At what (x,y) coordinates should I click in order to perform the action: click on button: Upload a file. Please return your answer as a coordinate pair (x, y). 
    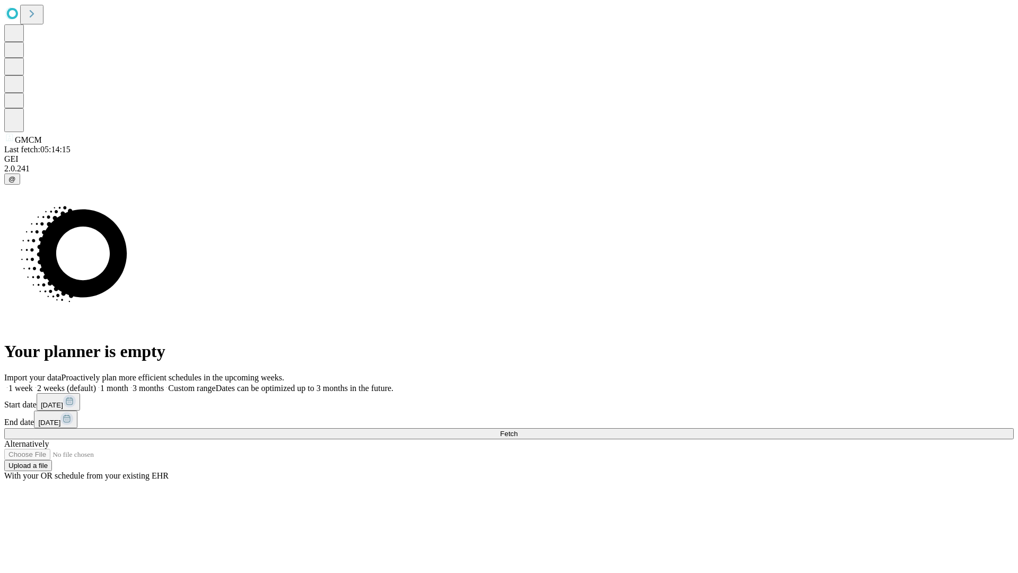
    Looking at the image, I should click on (28, 465).